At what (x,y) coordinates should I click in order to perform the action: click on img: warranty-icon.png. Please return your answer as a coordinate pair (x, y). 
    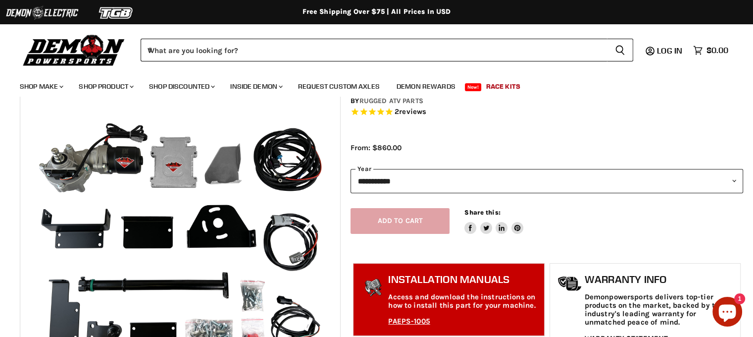
    Looking at the image, I should click on (570, 283).